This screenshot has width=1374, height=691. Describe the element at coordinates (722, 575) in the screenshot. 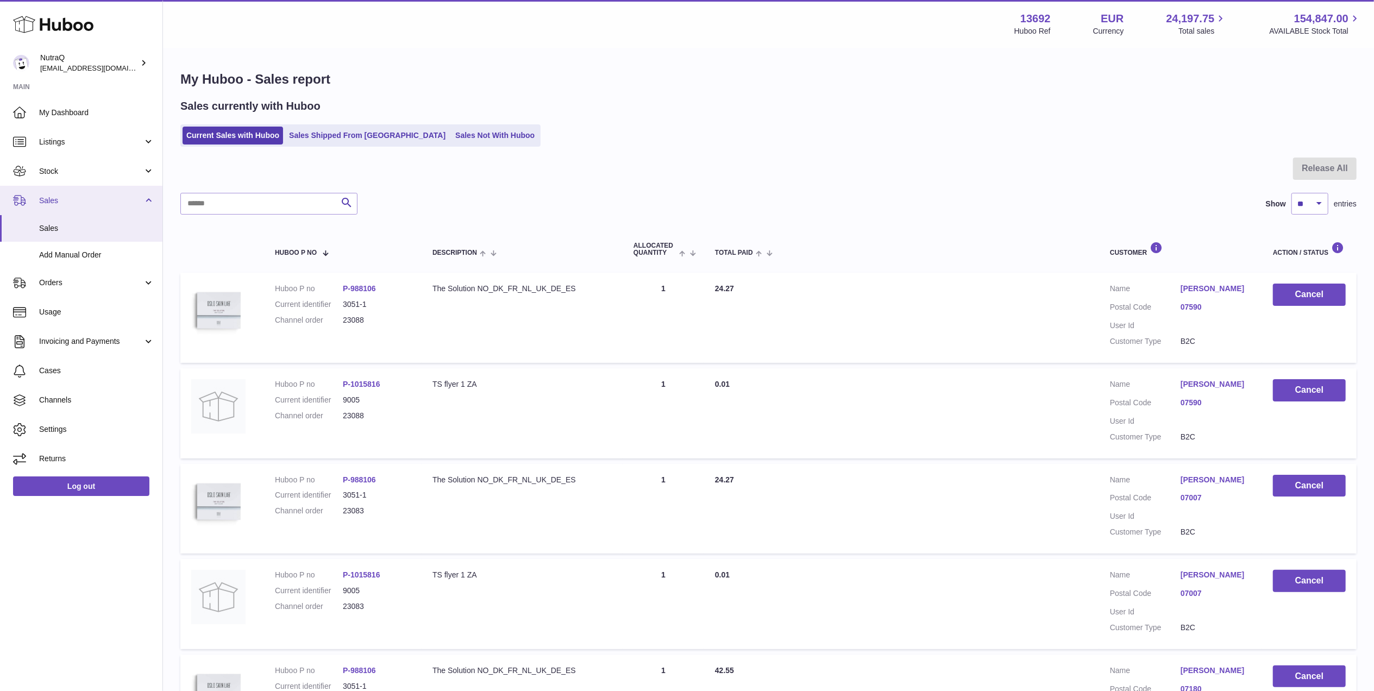

I see `span: 0.01` at that location.